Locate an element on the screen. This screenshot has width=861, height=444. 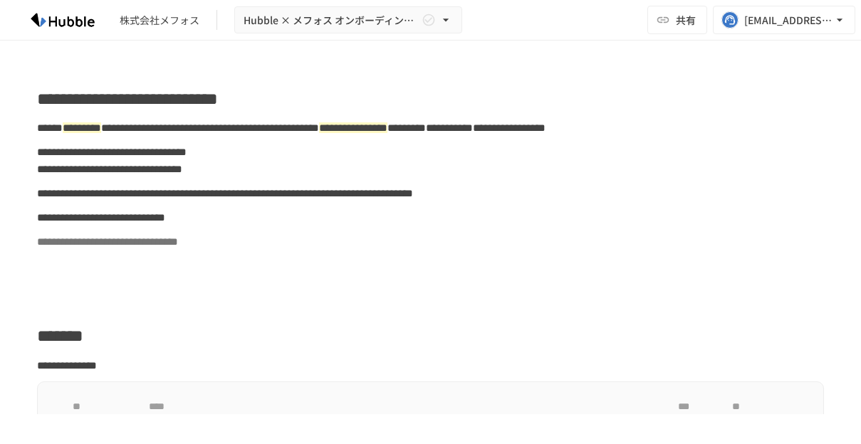
button: 共有 is located at coordinates (677, 20).